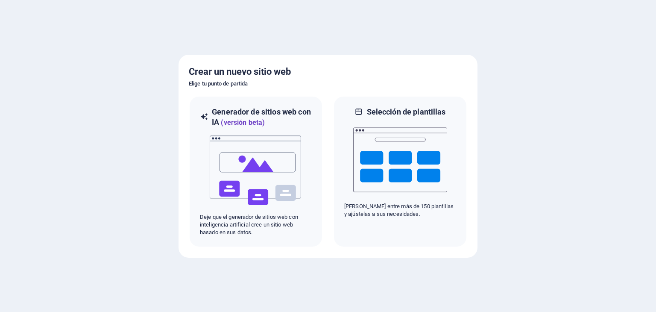 The width and height of the screenshot is (656, 312). What do you see at coordinates (256, 170) in the screenshot?
I see `img: ai` at bounding box center [256, 170].